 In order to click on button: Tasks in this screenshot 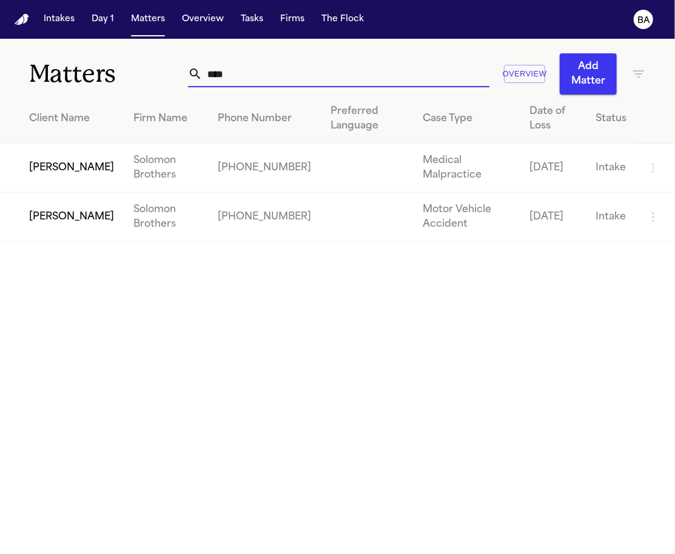, I will do `click(252, 19)`.